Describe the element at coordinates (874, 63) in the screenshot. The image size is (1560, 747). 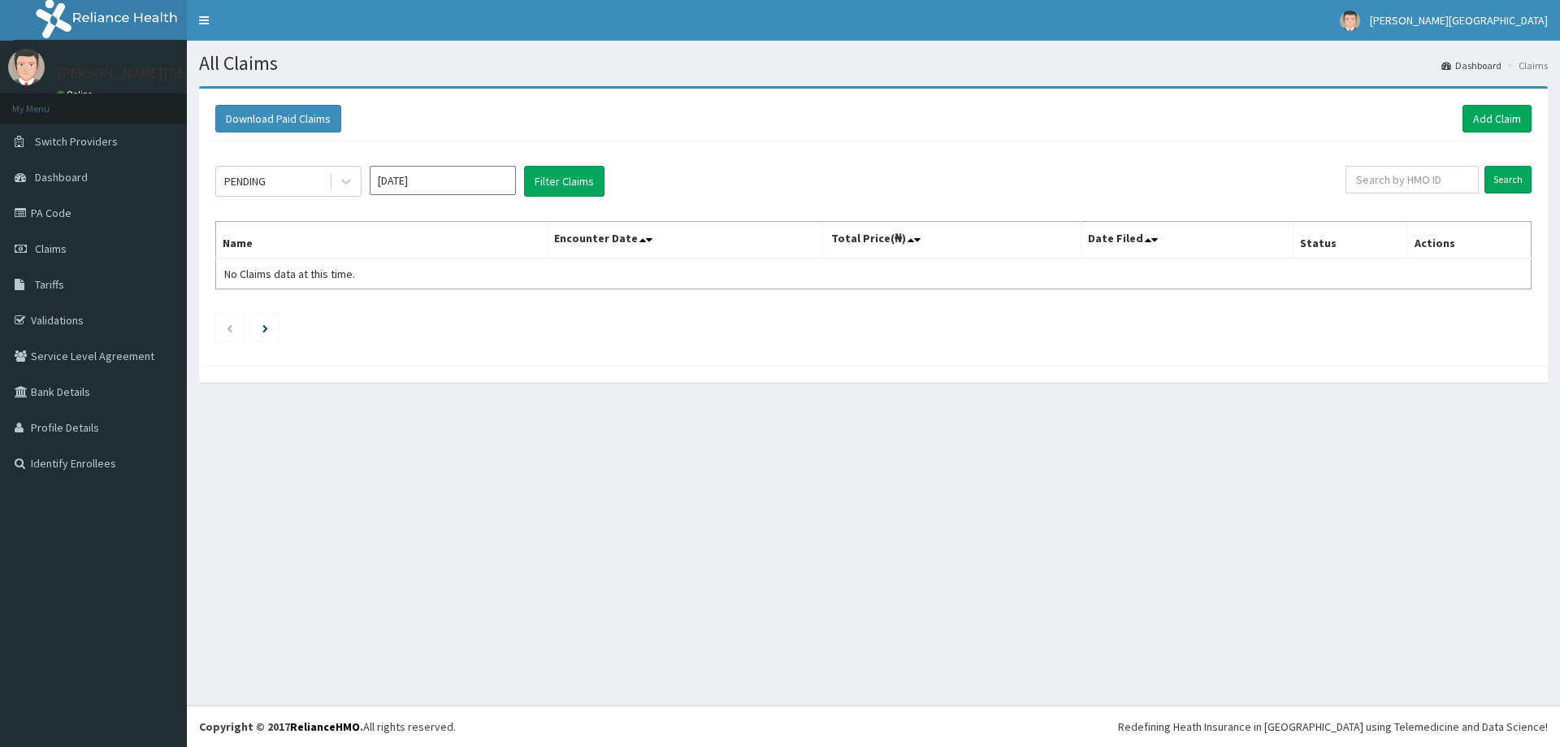
I see `h1: All Claims` at that location.